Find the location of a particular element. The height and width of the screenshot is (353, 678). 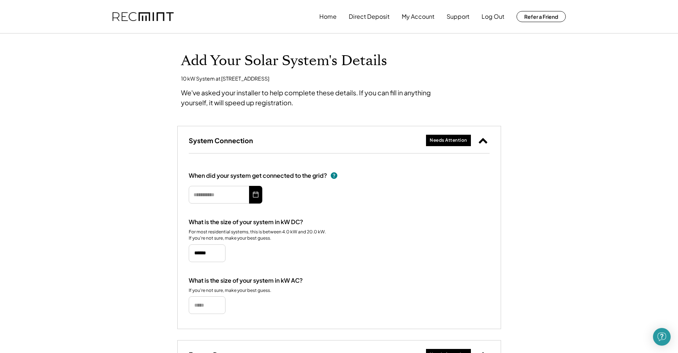

div: When did your system get connected to the grid? is located at coordinates (258, 175).